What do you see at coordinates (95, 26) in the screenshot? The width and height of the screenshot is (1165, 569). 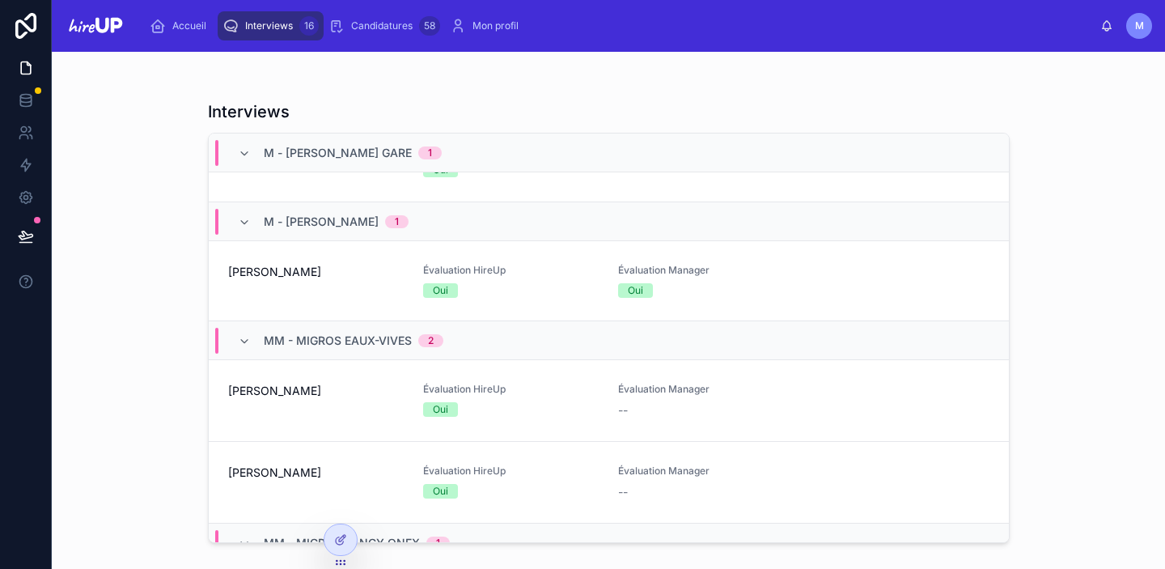 I see `img: App logo` at bounding box center [95, 26].